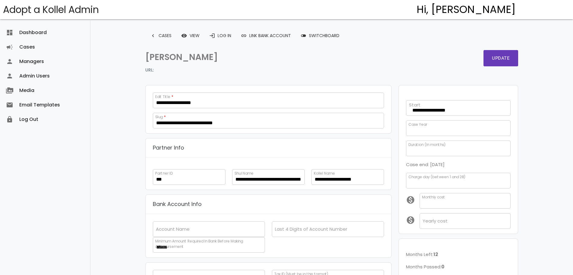 This screenshot has width=573, height=275. What do you see at coordinates (443, 267) in the screenshot?
I see `b: 0` at bounding box center [443, 267].